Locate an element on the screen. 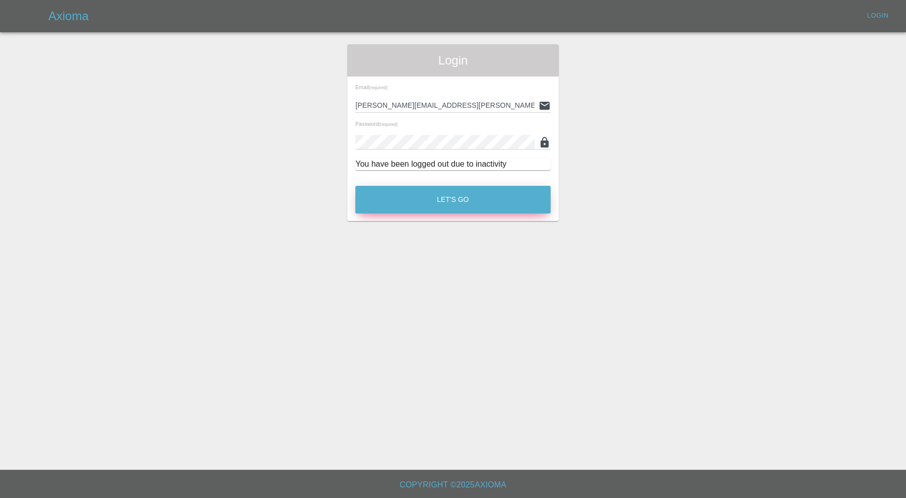 The image size is (906, 498). span: Password is located at coordinates (377, 124).